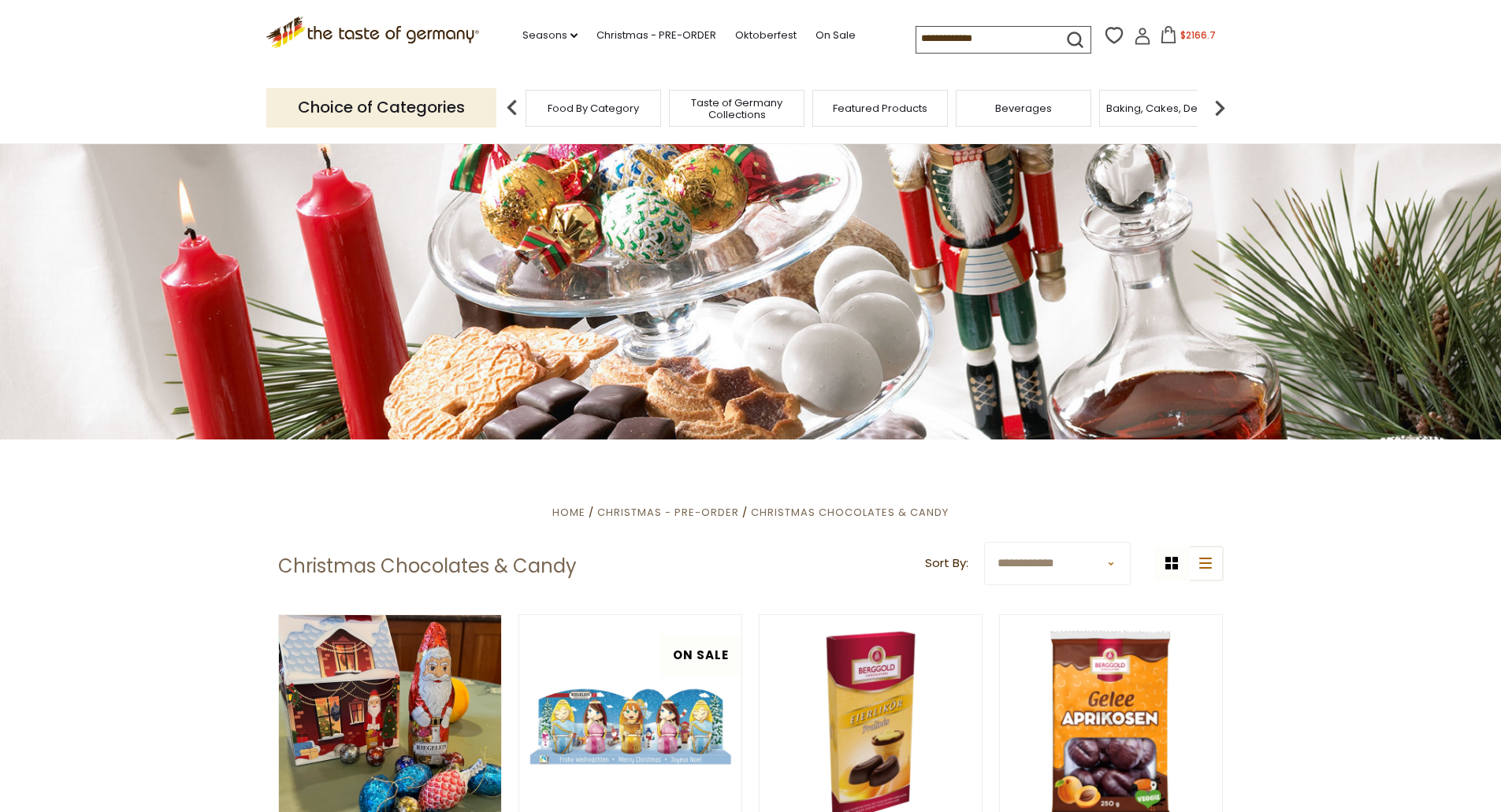 The width and height of the screenshot is (1501, 812). Describe the element at coordinates (880, 108) in the screenshot. I see `a: Featured Products` at that location.